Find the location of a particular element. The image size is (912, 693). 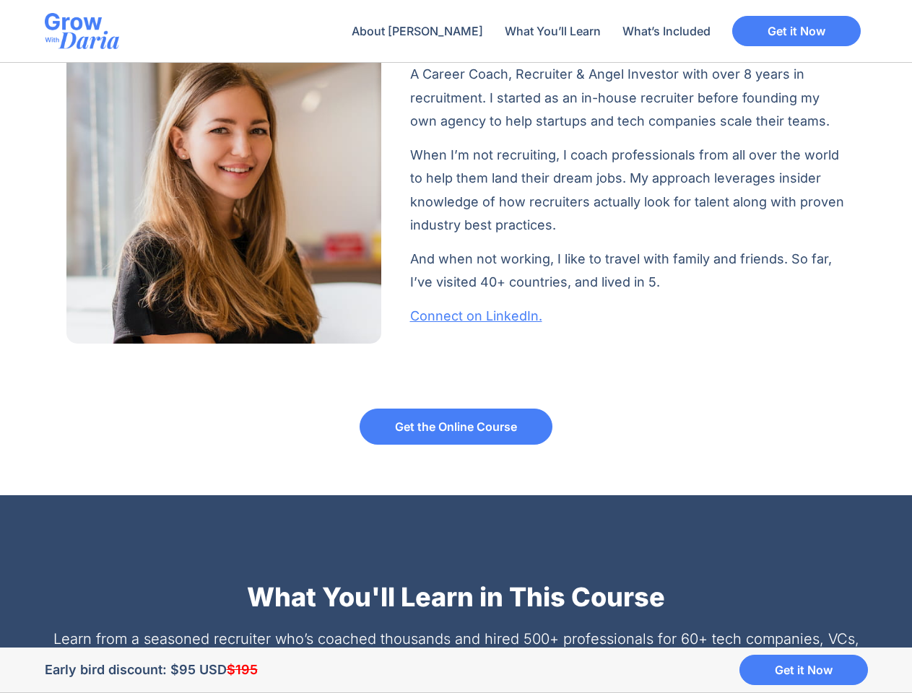

p: Learn from a seasoned recruiter who’s coached thousands and hired 500+ professionals for 60+ tech... is located at coordinates (456, 650).